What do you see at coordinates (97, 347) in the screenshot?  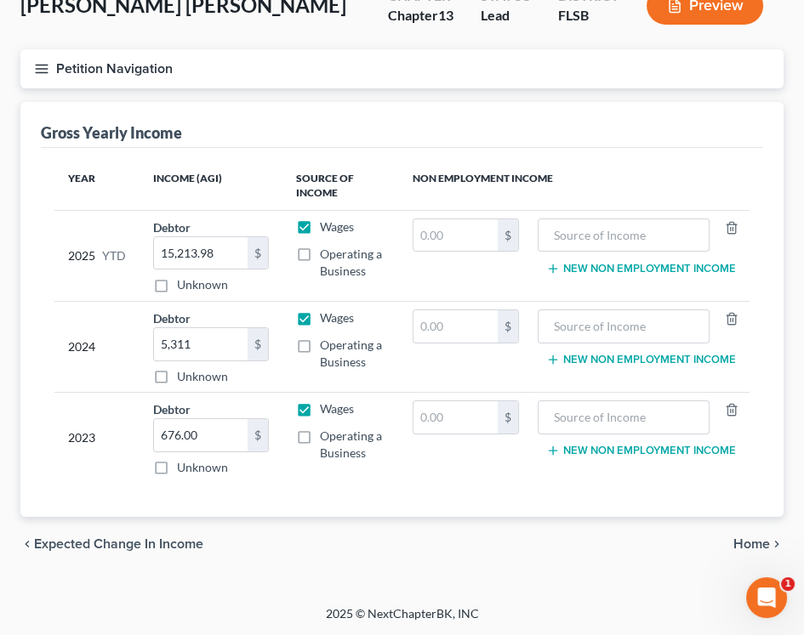 I see `div: 2024` at bounding box center [97, 347].